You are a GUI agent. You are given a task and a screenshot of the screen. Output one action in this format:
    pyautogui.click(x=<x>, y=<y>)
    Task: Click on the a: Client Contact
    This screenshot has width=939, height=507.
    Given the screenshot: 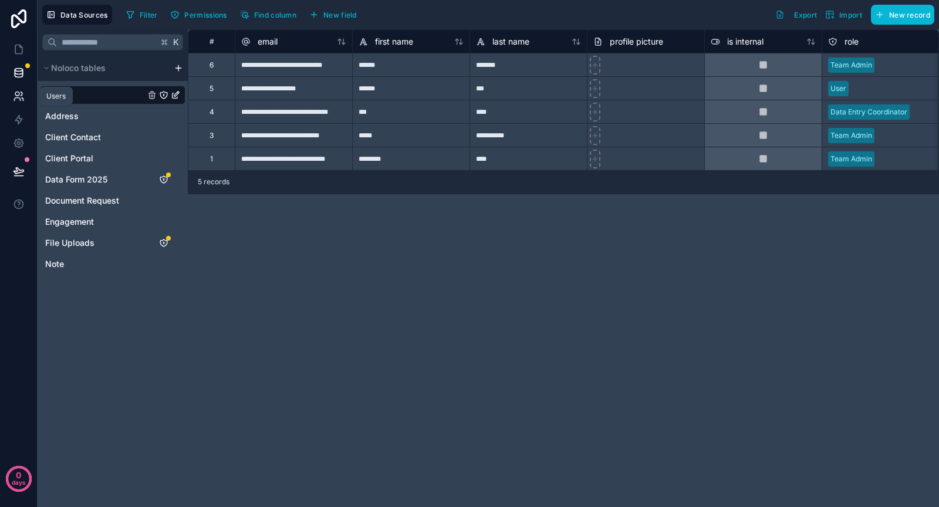 What is the action you would take?
    pyautogui.click(x=95, y=137)
    